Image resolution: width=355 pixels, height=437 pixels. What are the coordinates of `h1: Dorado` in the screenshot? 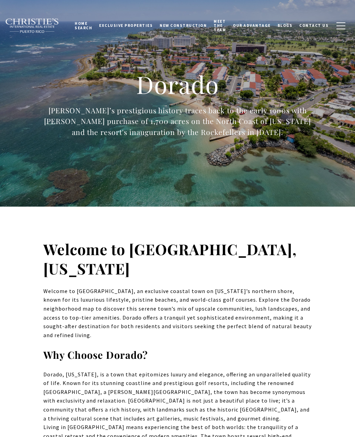 It's located at (178, 84).